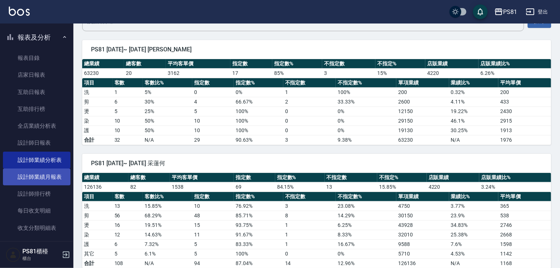  Describe the element at coordinates (309, 102) in the screenshot. I see `td: 2` at that location.